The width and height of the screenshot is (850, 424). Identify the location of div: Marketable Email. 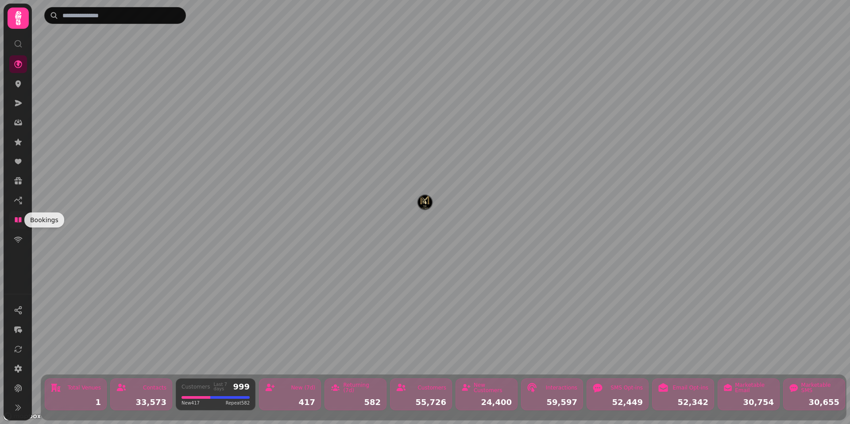
(754, 388).